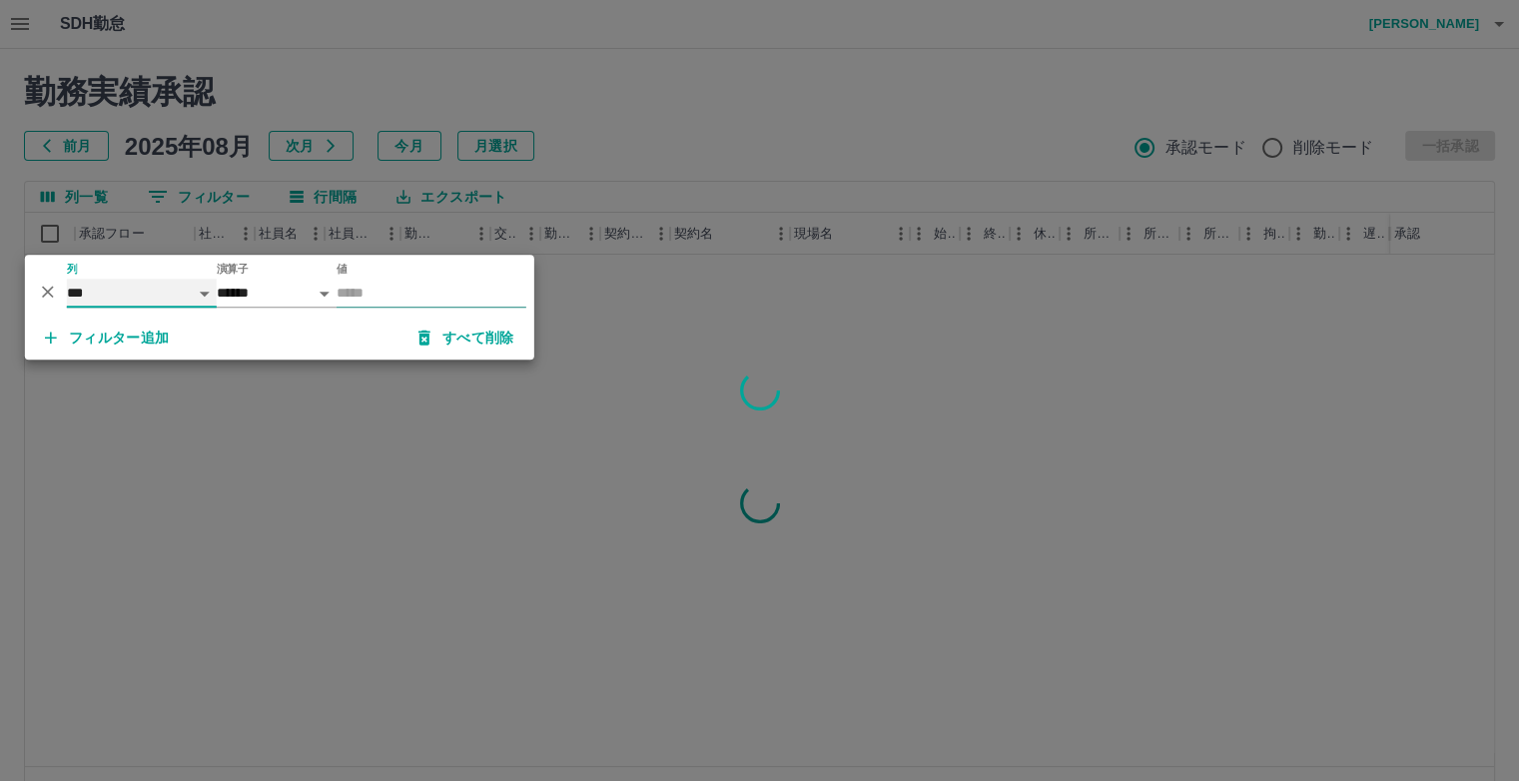 This screenshot has width=1519, height=781. I want to click on label: 演算子, so click(233, 269).